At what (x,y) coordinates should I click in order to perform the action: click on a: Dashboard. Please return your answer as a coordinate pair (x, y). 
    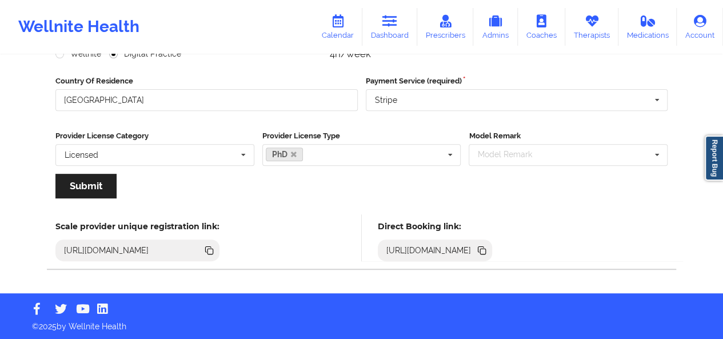
    Looking at the image, I should click on (390, 27).